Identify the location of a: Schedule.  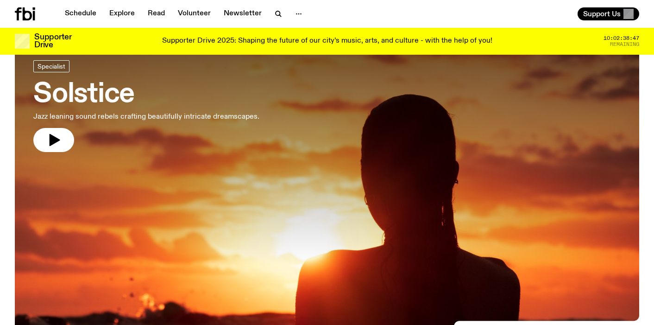
(81, 14).